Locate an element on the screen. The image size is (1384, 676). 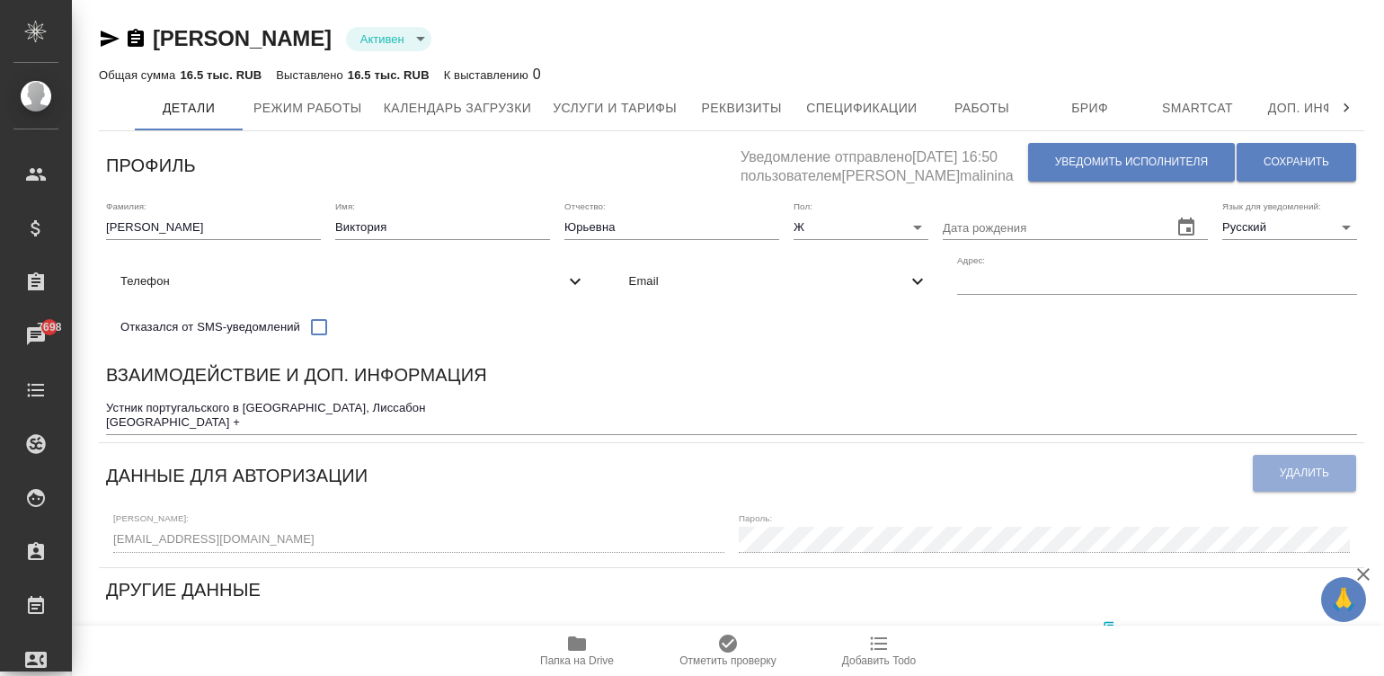
span: Доп. инфо is located at coordinates (1306, 108).